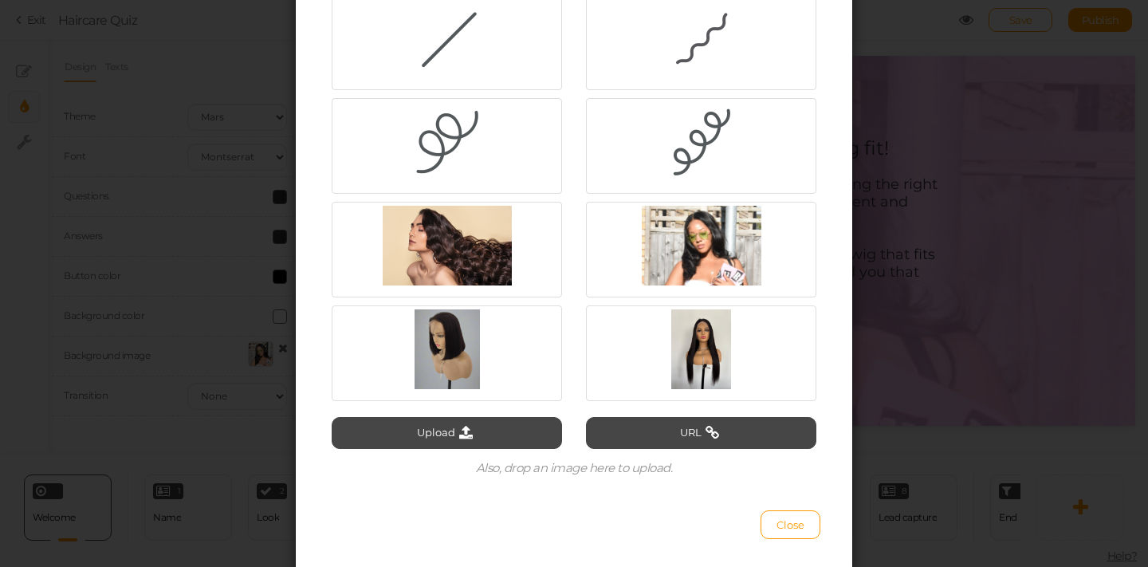  What do you see at coordinates (410, 274) in the screenshot?
I see `strong: START` at bounding box center [410, 274].